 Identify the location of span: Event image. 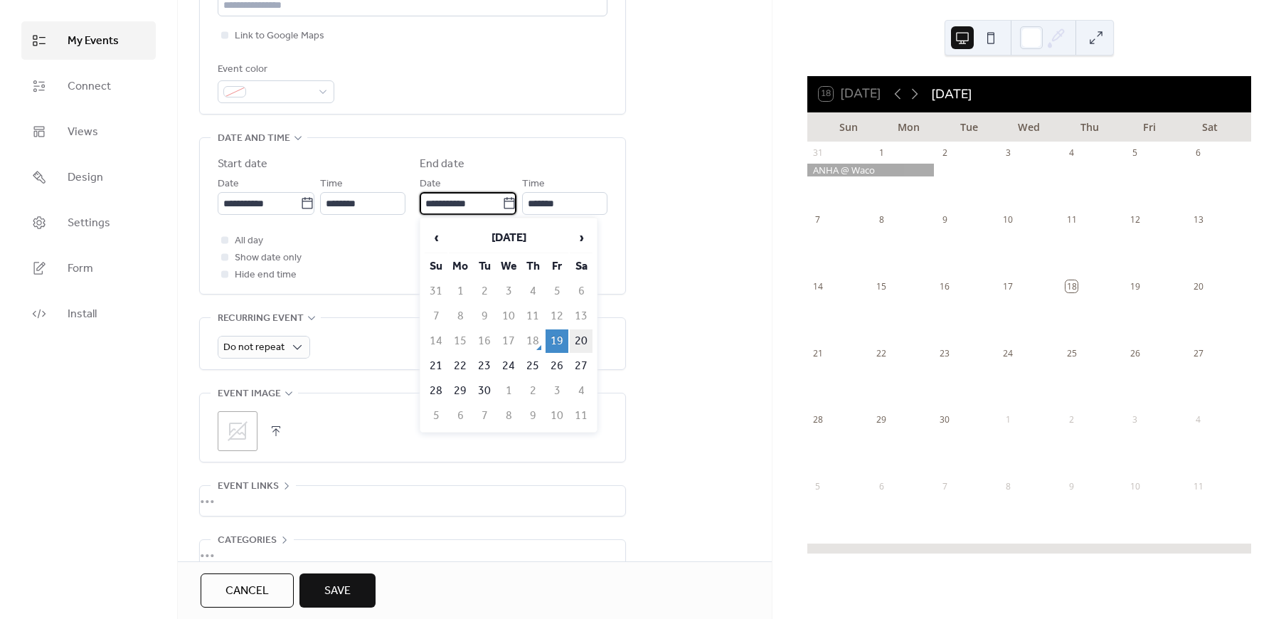
(249, 394).